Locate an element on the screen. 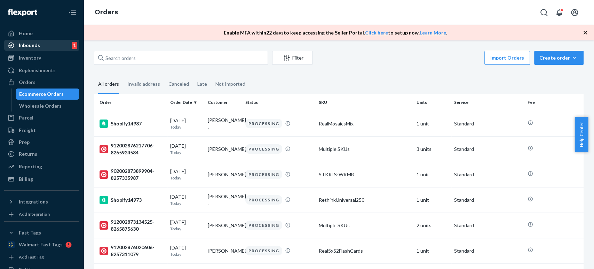 The height and width of the screenshot is (269, 594). a: Replenishments is located at coordinates (42, 70).